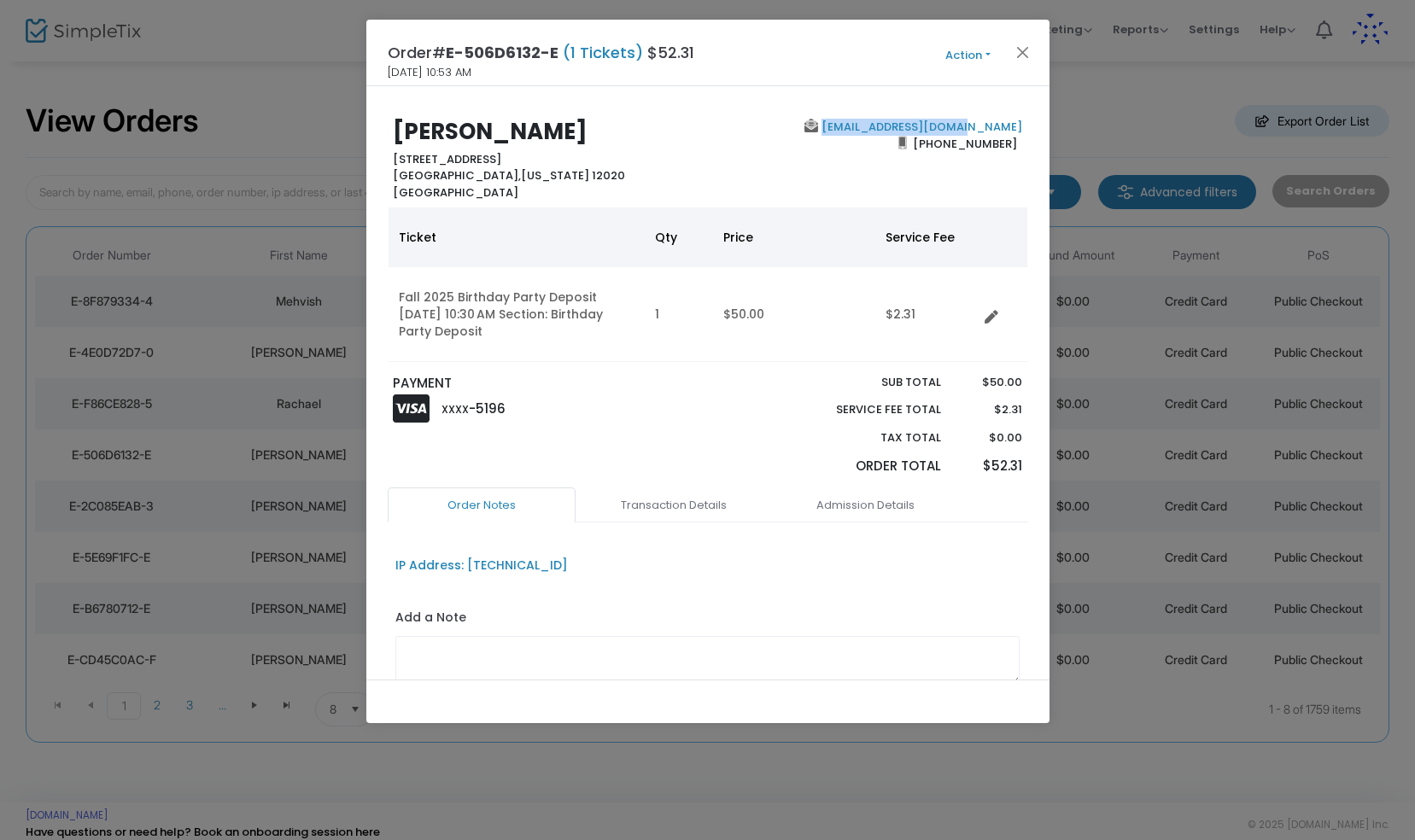 This screenshot has width=1415, height=840. I want to click on span: XXXX, so click(455, 409).